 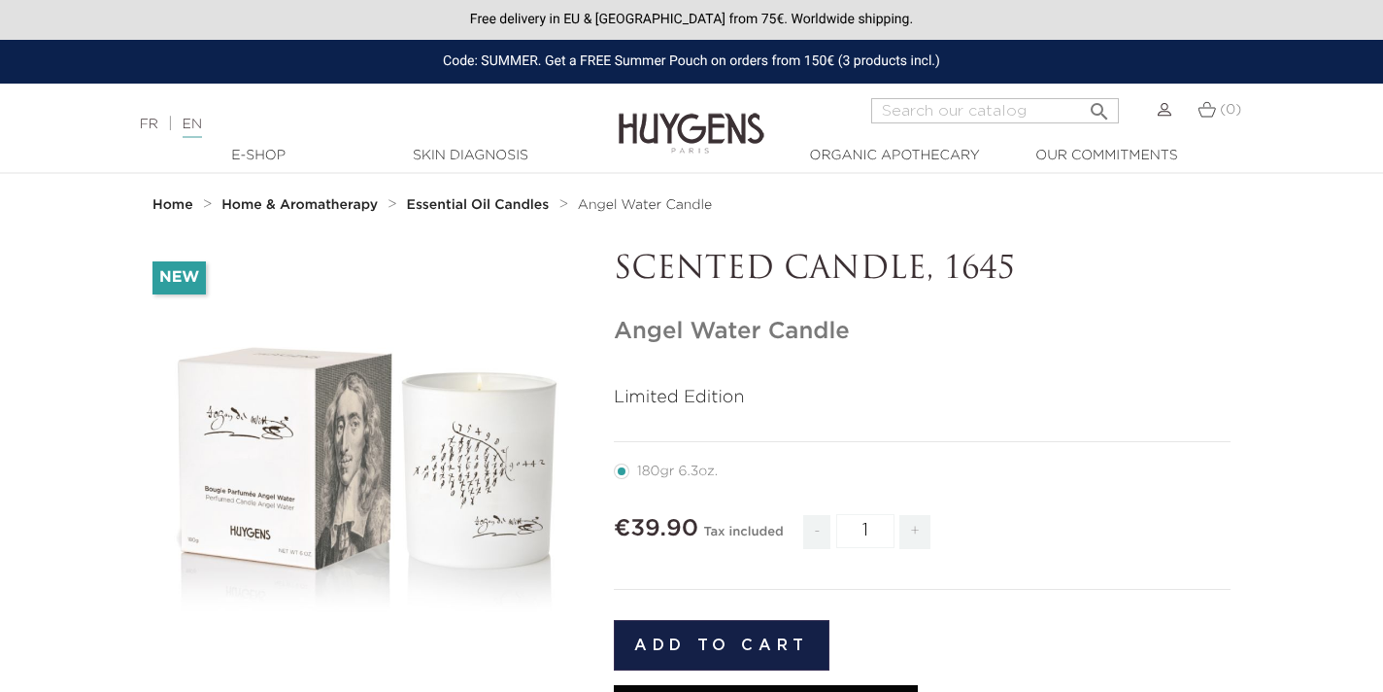 What do you see at coordinates (922, 397) in the screenshot?
I see `p: Limited Edition` at bounding box center [922, 397].